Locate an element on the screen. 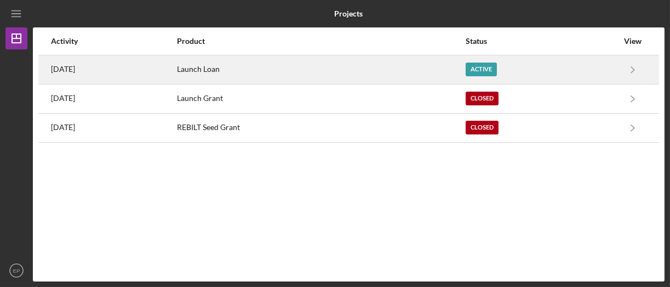 Image resolution: width=670 pixels, height=287 pixels. div: View is located at coordinates (633, 41).